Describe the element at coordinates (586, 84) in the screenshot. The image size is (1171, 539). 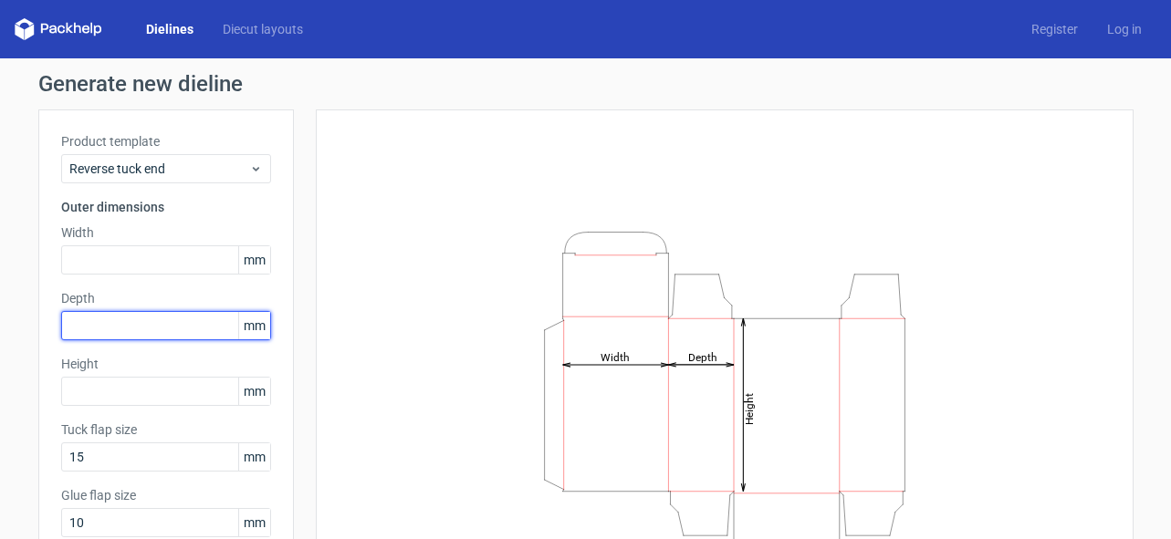
I see `h1: Generate new dieline` at that location.